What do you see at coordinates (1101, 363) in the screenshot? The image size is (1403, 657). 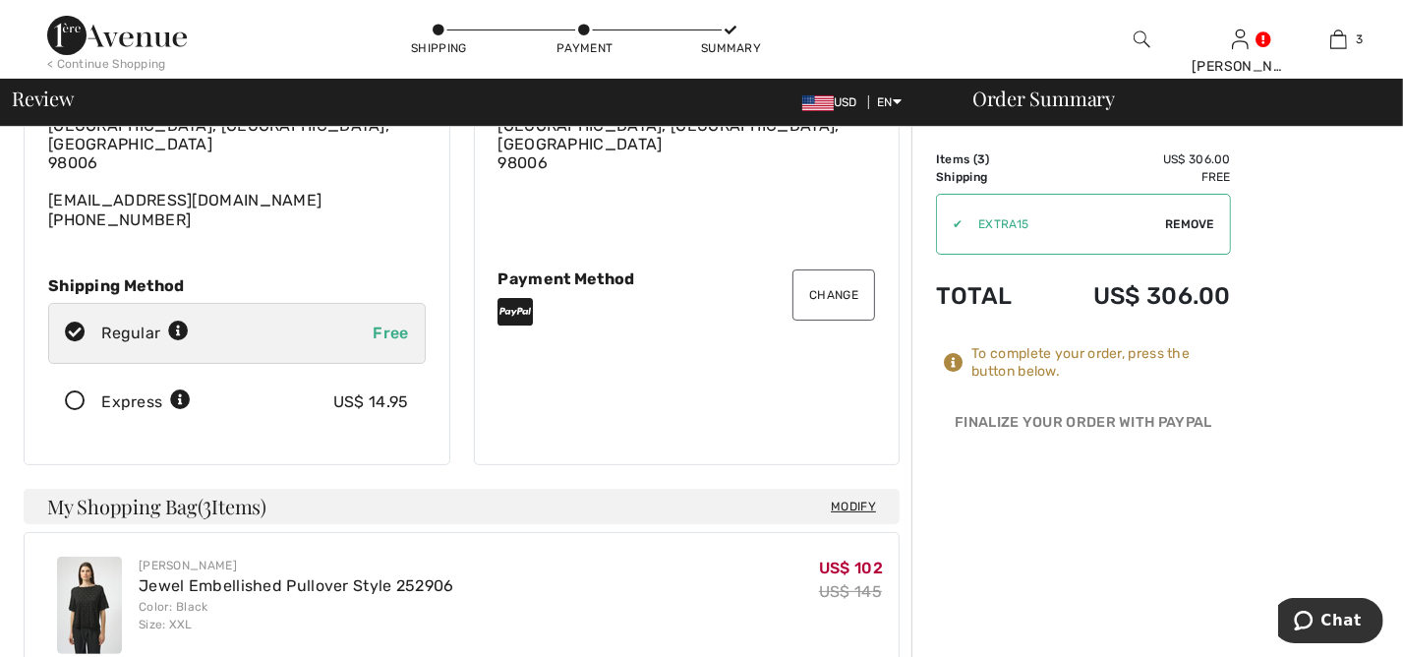 I see `div: To complete your order, press the button below.` at bounding box center [1101, 363].